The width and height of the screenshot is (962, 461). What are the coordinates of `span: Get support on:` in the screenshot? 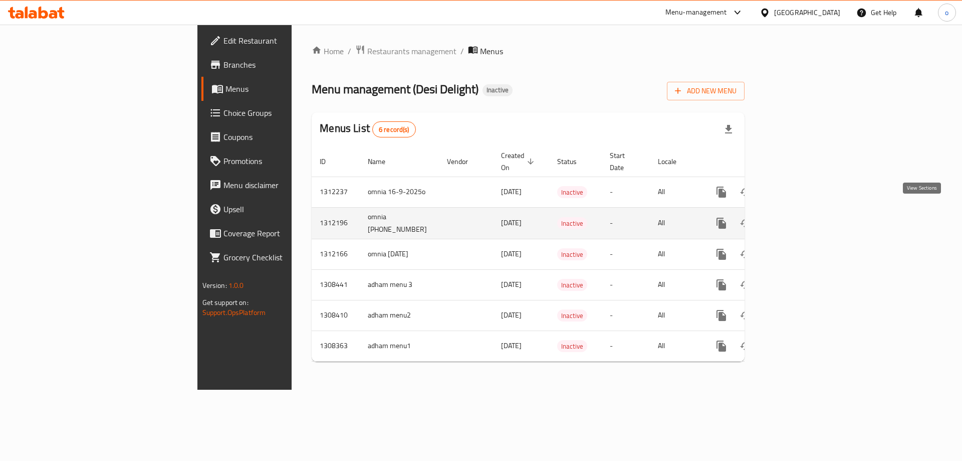 It's located at (226, 302).